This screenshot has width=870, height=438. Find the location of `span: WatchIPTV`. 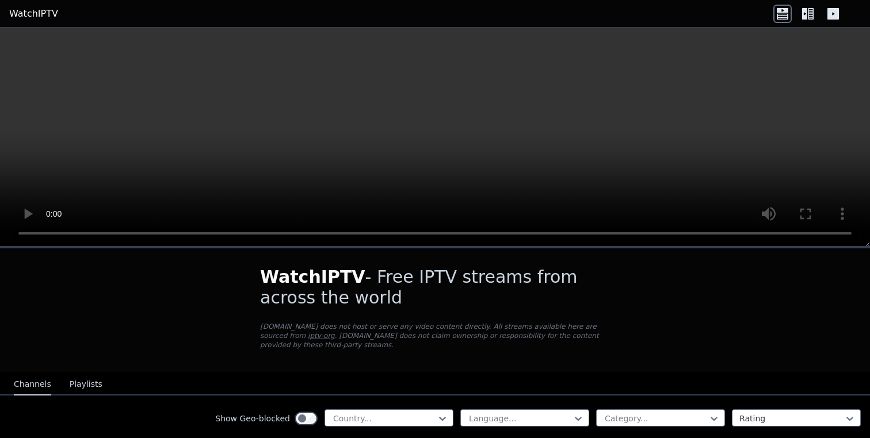

span: WatchIPTV is located at coordinates (312, 277).